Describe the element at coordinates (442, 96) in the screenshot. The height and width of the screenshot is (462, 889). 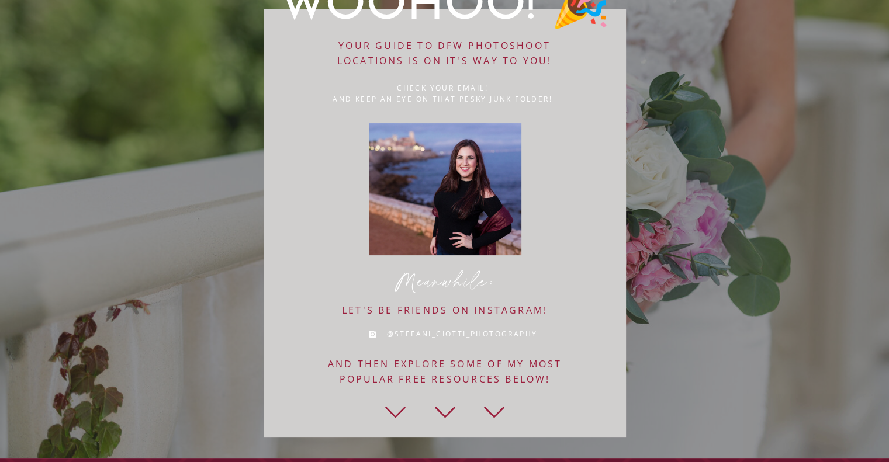
I see `a: check your email!And keep an eye on that pesky junk folder!` at that location.